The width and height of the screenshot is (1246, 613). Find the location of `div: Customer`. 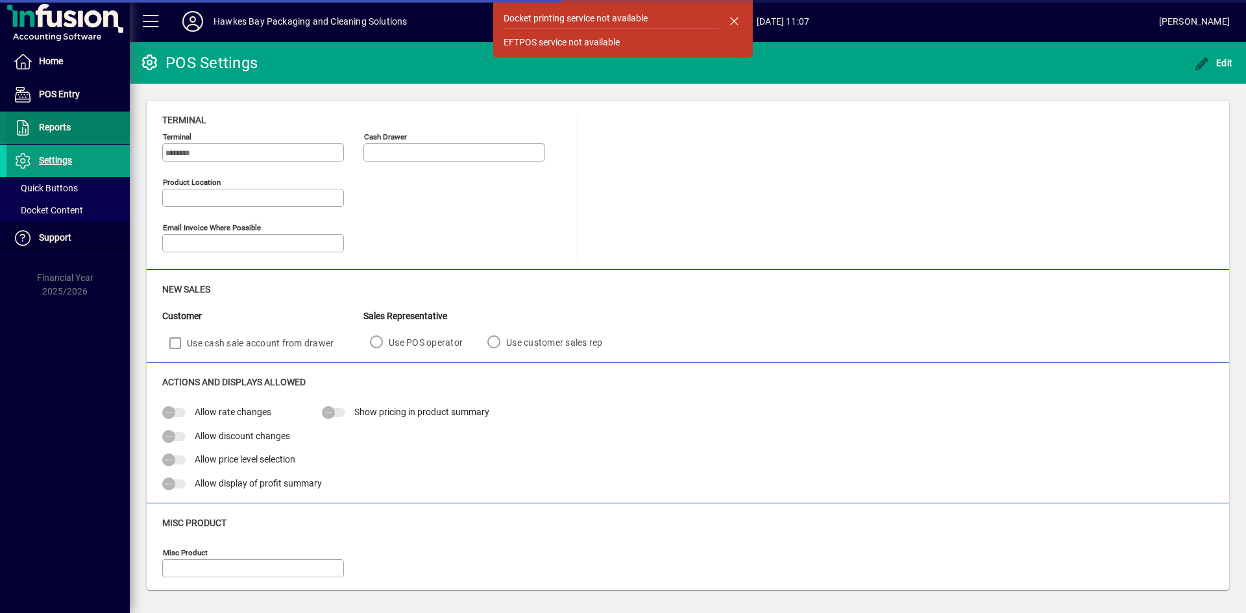

div: Customer is located at coordinates (263, 316).